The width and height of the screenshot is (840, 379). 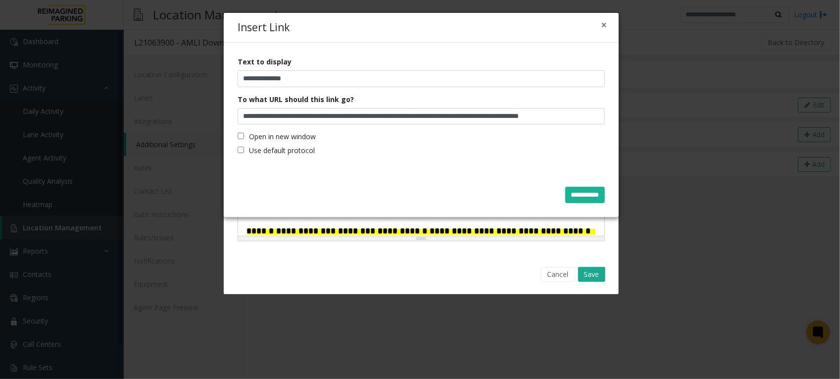 I want to click on h4: Insert Link, so click(x=263, y=28).